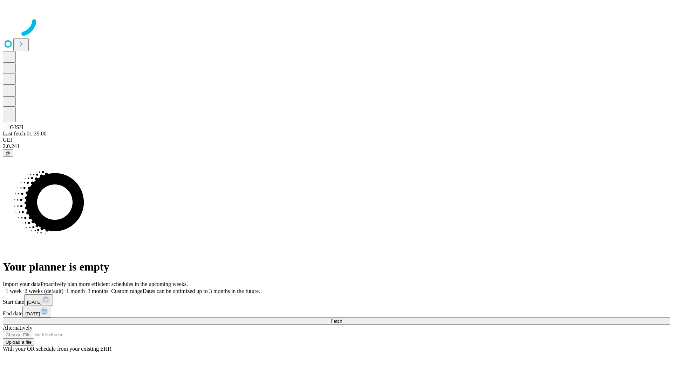 The width and height of the screenshot is (673, 378). Describe the element at coordinates (336, 312) in the screenshot. I see `div: End date` at that location.